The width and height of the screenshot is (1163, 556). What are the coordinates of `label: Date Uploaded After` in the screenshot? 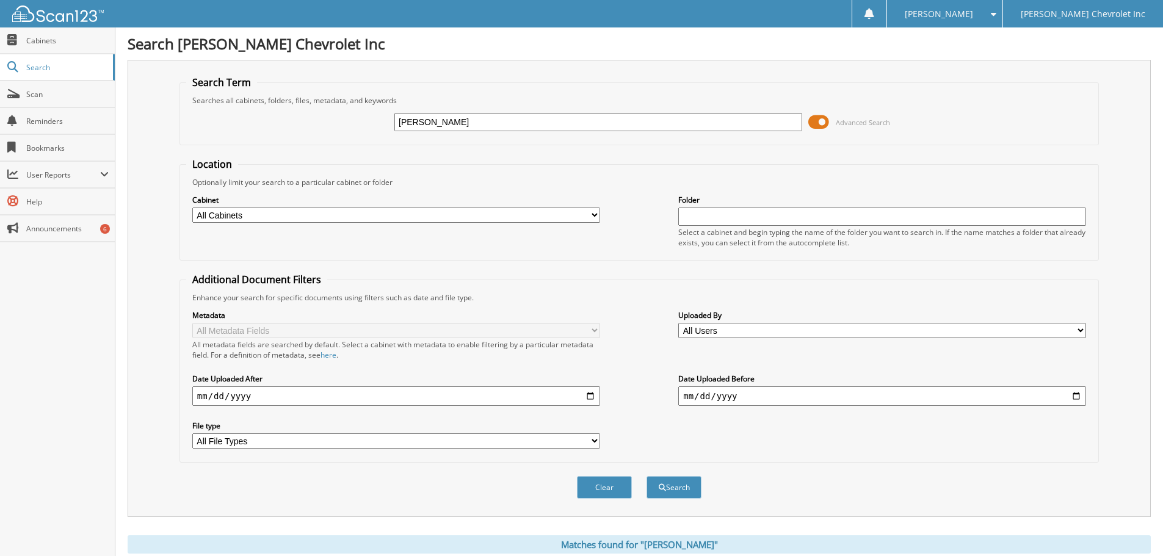 It's located at (396, 378).